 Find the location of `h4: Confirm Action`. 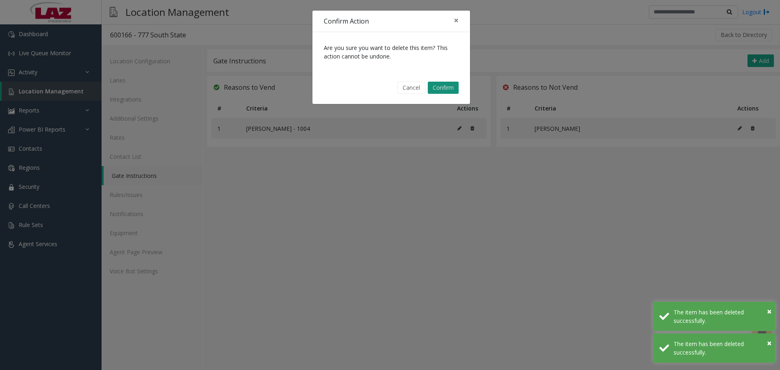

h4: Confirm Action is located at coordinates (346, 21).